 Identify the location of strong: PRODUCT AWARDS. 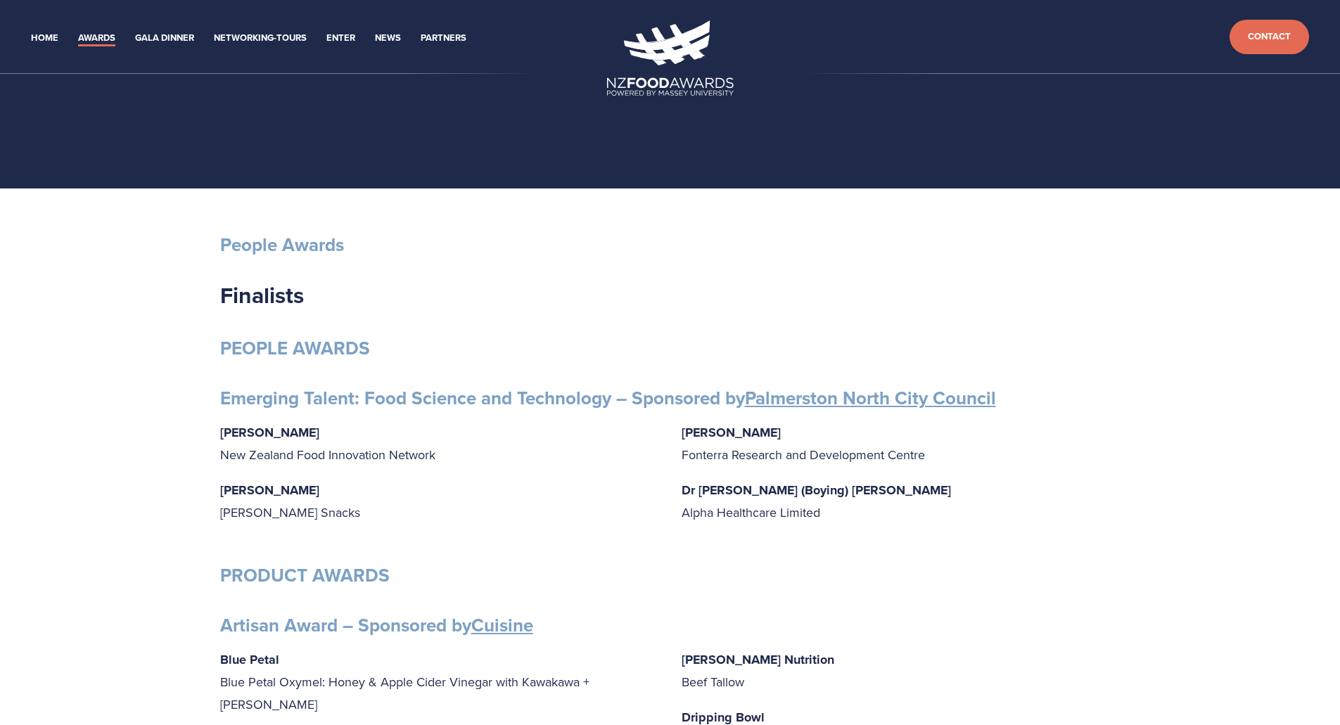
(305, 575).